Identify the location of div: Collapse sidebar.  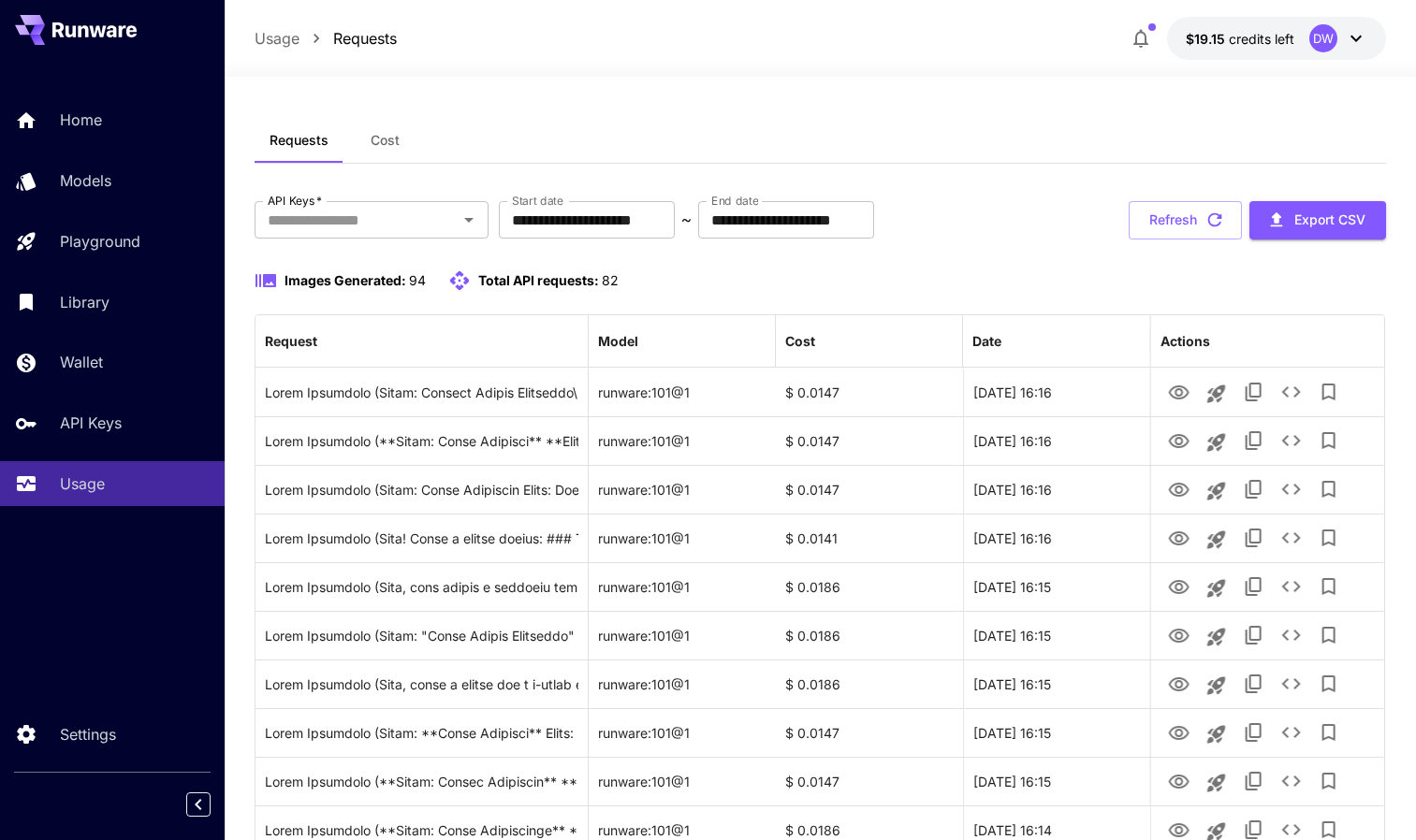
(213, 804).